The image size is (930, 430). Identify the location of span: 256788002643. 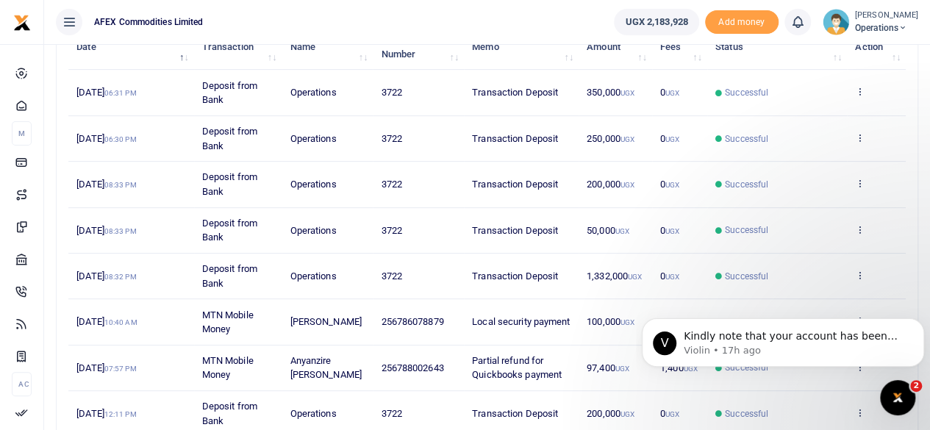
(412, 368).